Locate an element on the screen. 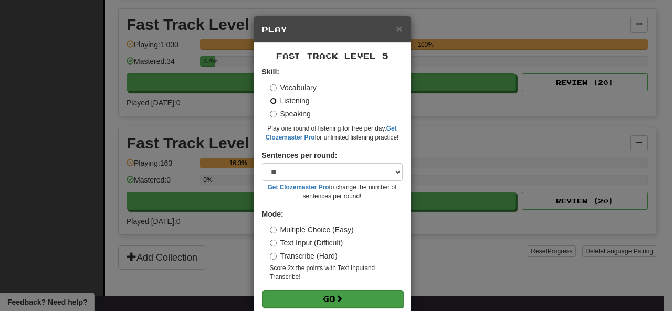  small: Score 2x the points with Text Input and Transcribe ! is located at coordinates (336, 273).